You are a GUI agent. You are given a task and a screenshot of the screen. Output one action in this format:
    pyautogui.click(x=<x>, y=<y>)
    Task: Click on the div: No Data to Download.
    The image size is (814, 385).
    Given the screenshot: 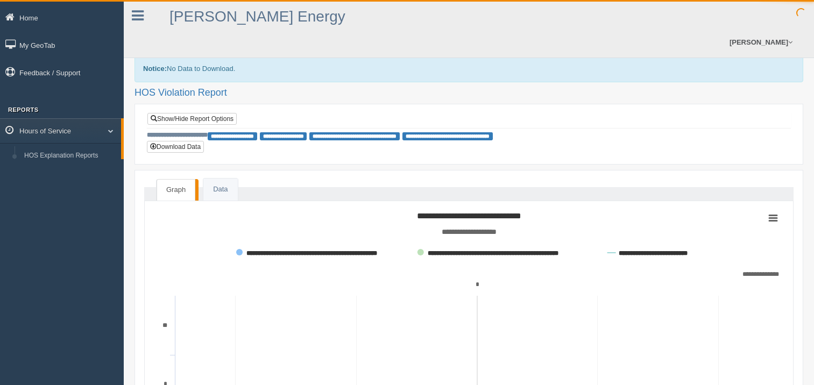 What is the action you would take?
    pyautogui.click(x=468, y=59)
    